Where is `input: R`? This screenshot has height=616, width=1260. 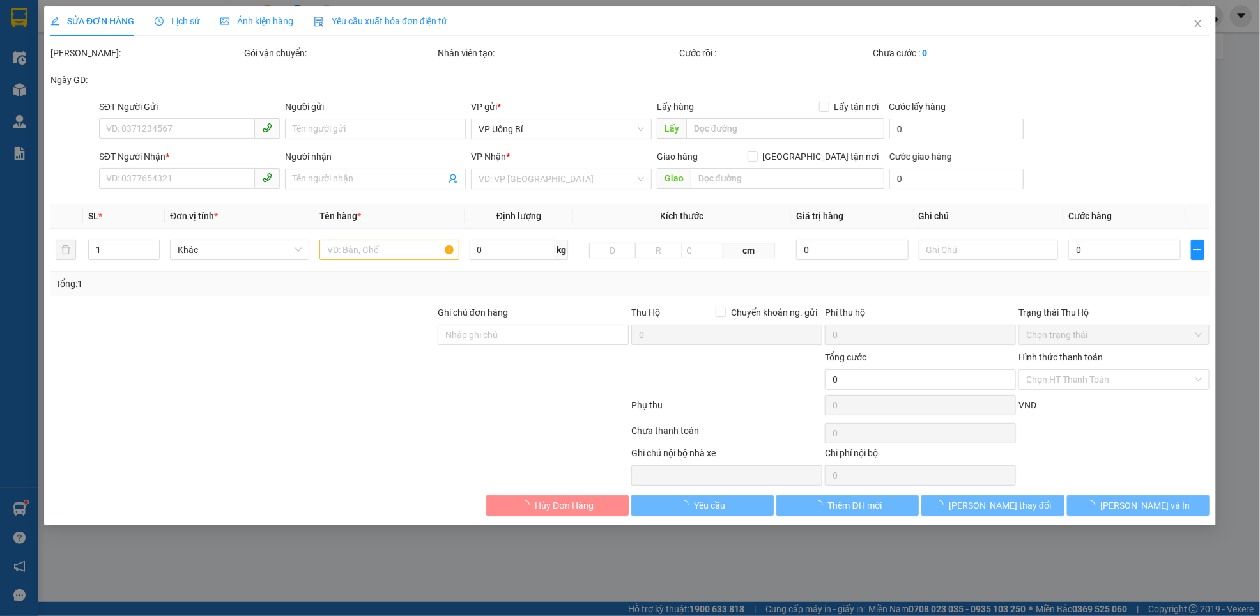
input: R is located at coordinates (658, 250).